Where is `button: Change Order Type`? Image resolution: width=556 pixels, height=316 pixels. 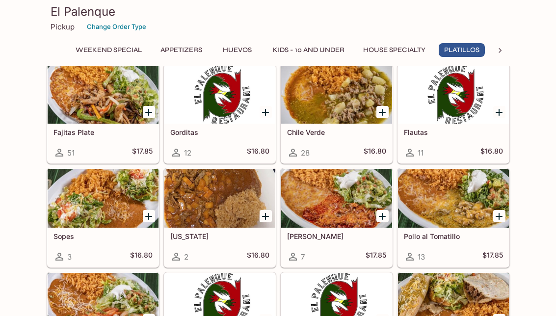
button: Change Order Type is located at coordinates (116, 27).